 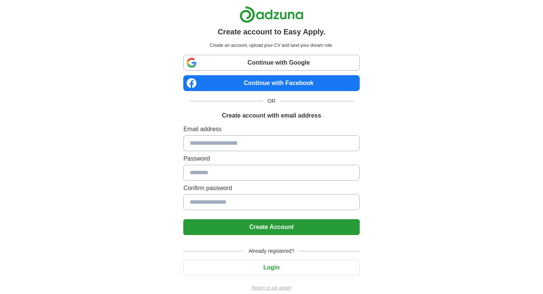 What do you see at coordinates (271, 129) in the screenshot?
I see `label: Email address` at bounding box center [271, 129].